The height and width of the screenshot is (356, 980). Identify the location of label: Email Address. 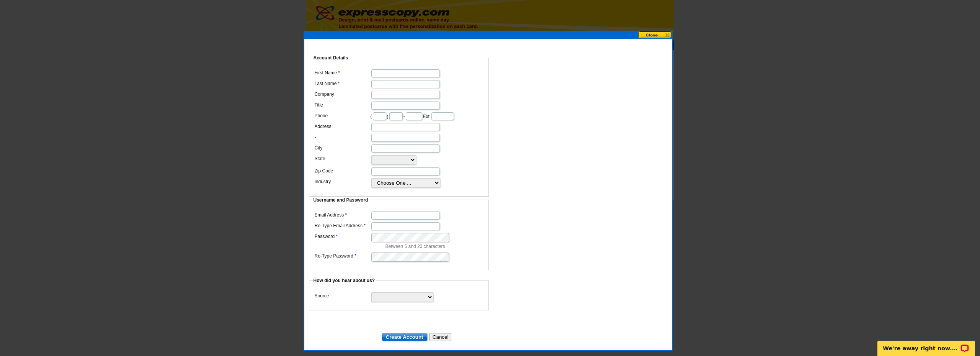
(343, 215).